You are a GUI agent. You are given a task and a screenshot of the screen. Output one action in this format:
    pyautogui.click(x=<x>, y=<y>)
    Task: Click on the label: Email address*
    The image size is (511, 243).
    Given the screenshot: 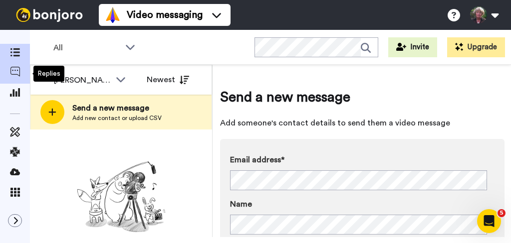 What is the action you would take?
    pyautogui.click(x=362, y=160)
    